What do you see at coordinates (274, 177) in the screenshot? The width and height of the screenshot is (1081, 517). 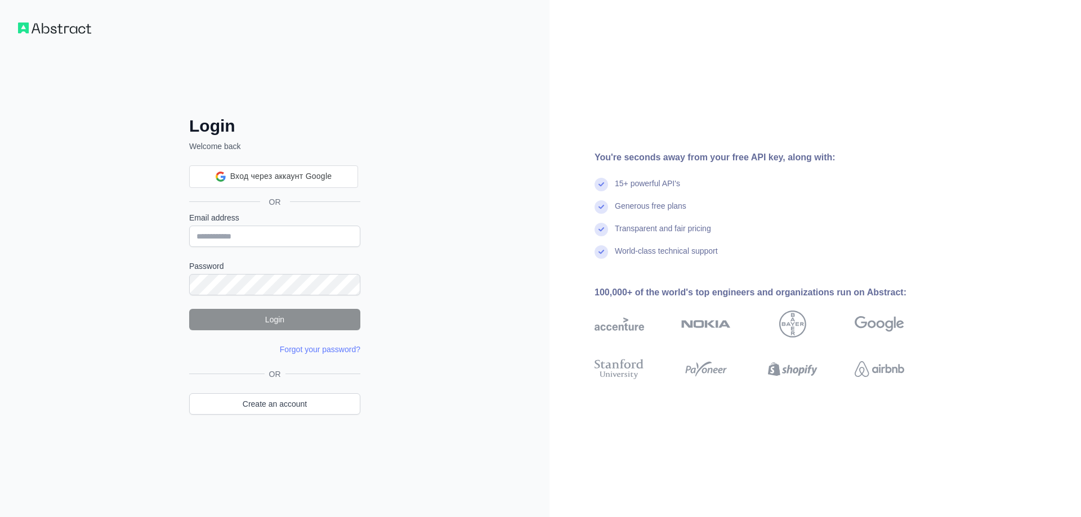 I see `div: Вход через аккаунт Google` at bounding box center [274, 177].